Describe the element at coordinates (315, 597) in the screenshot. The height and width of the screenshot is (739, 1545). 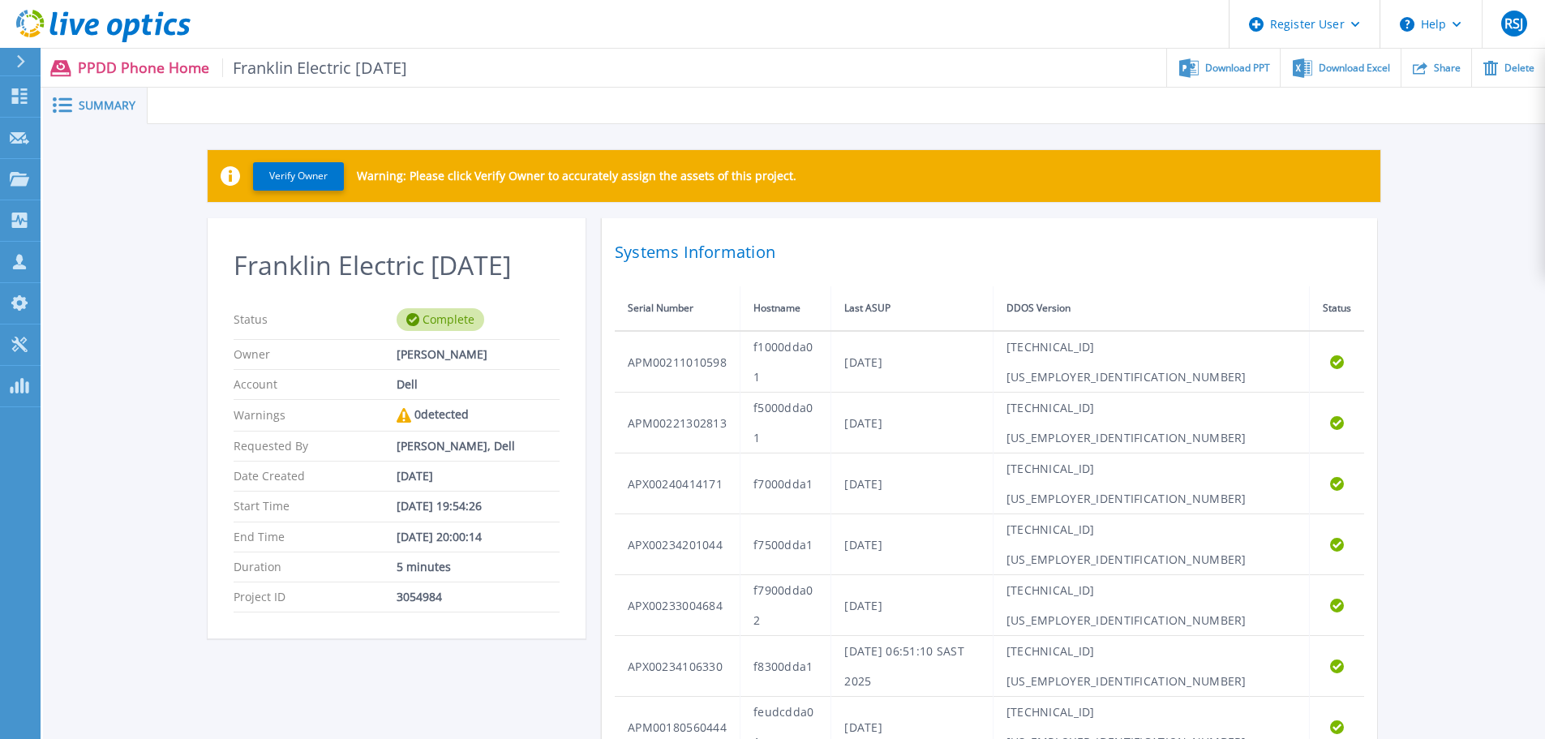
I see `p: Project ID` at that location.